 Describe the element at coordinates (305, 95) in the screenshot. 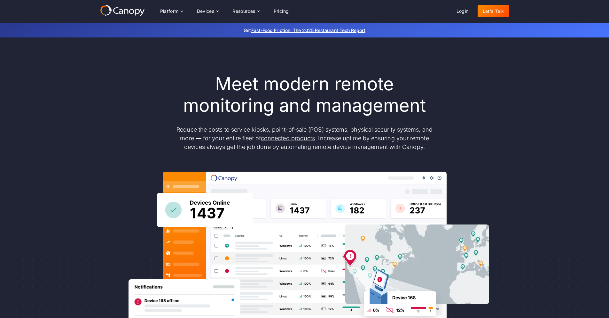

I see `h1: Meet modern remote monitoring and management` at that location.